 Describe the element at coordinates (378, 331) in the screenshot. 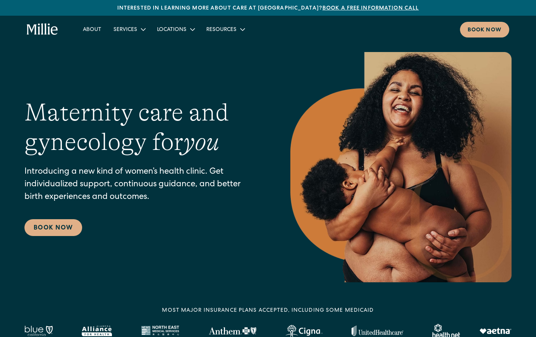

I see `img: United Healthcare logo` at that location.